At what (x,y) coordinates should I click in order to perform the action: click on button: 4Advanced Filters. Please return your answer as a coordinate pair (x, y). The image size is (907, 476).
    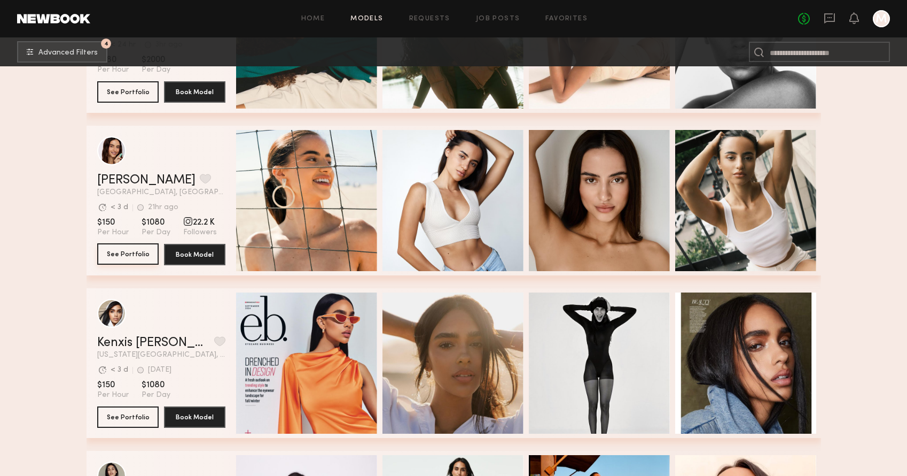
    Looking at the image, I should click on (62, 52).